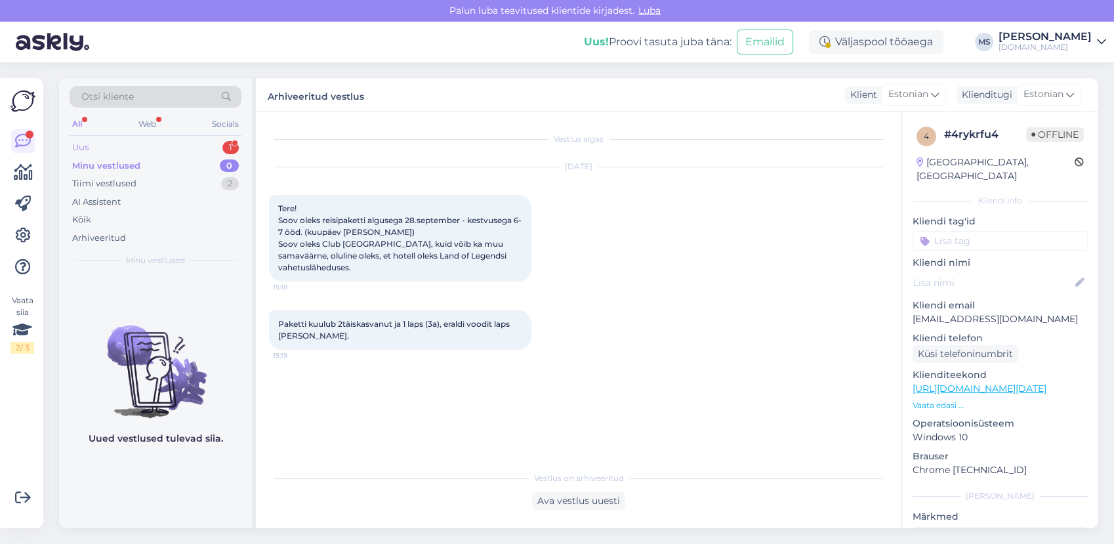 Image resolution: width=1114 pixels, height=544 pixels. I want to click on div: 0, so click(229, 166).